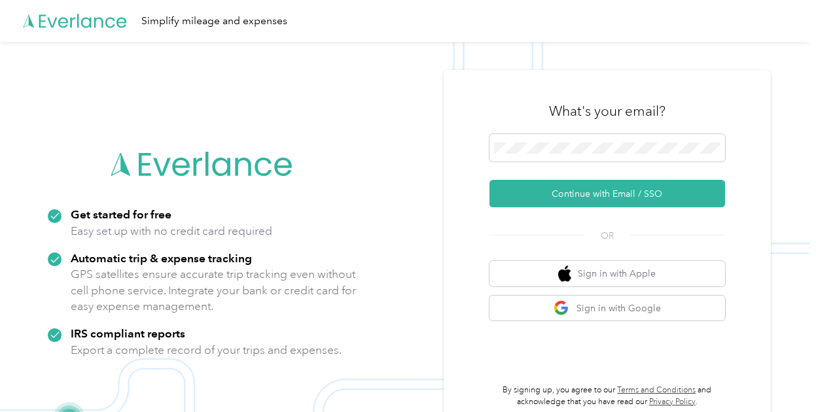 This screenshot has height=412, width=816. I want to click on button: apple logoSign in with Apple, so click(607, 274).